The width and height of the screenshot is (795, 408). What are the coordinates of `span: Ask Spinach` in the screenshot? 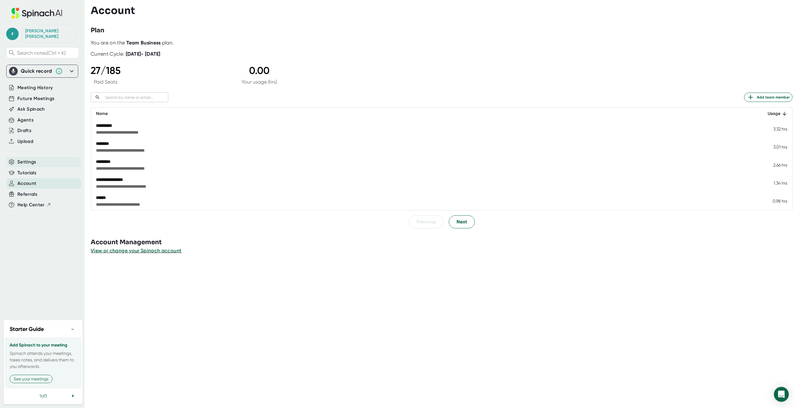 It's located at (31, 109).